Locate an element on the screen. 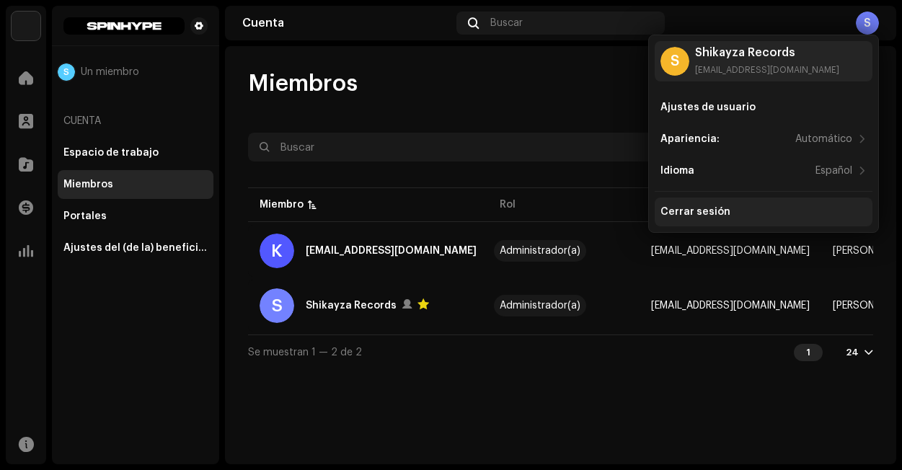 The width and height of the screenshot is (902, 470). img: 630e00ce-e704-40ca-9944-2edf2d782b6e is located at coordinates (124, 26).